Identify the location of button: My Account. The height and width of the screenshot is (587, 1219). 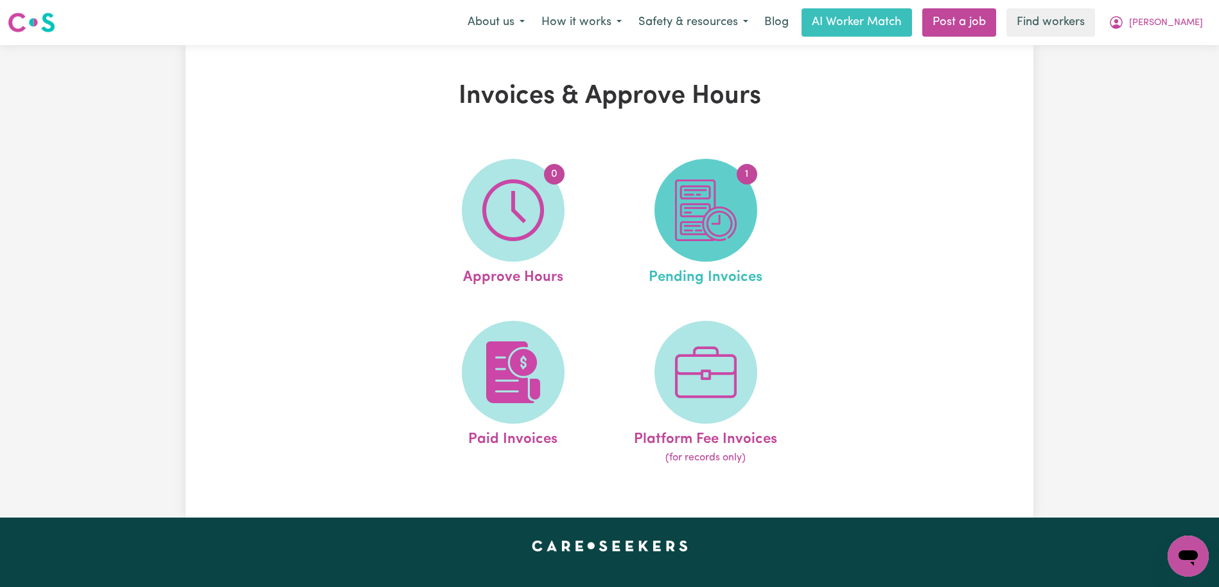
(1156, 22).